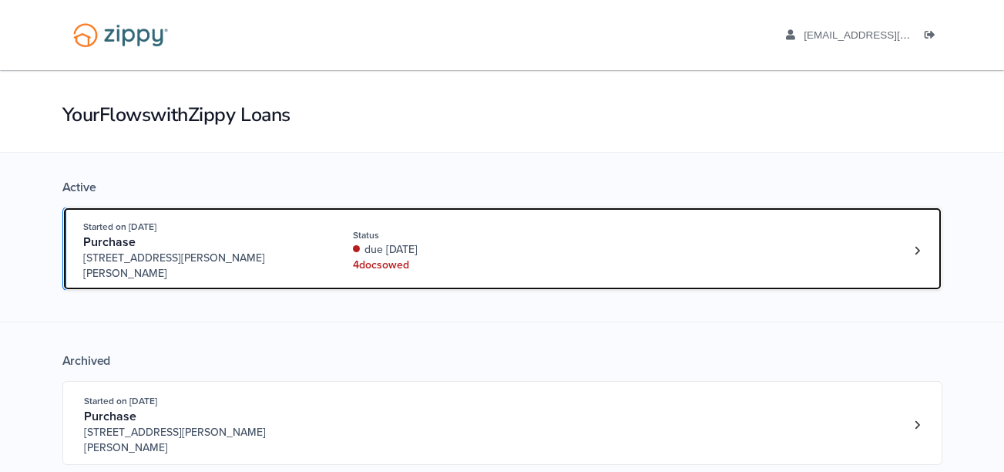 Image resolution: width=1004 pixels, height=472 pixels. Describe the element at coordinates (455, 265) in the screenshot. I see `div: 4 doc s owed` at that location.